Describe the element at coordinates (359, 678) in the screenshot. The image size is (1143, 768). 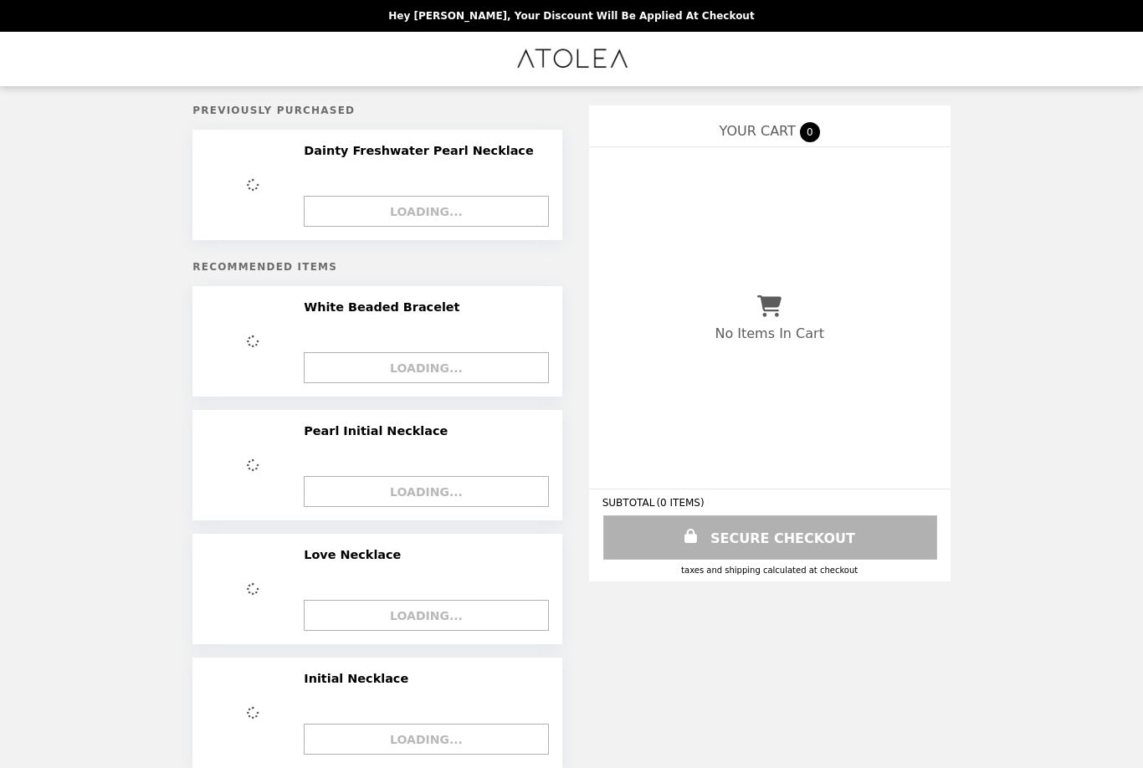
I see `h2: Initial Necklace` at that location.